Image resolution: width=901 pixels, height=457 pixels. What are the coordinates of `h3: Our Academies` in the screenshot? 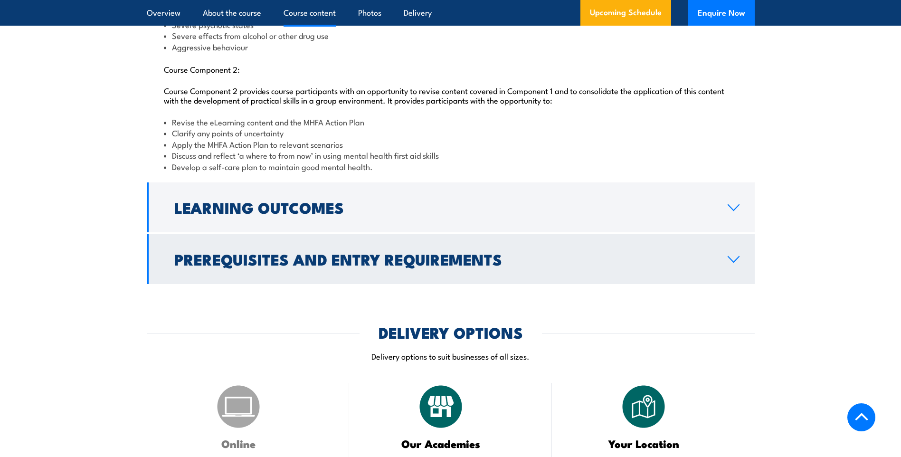 It's located at (441, 443).